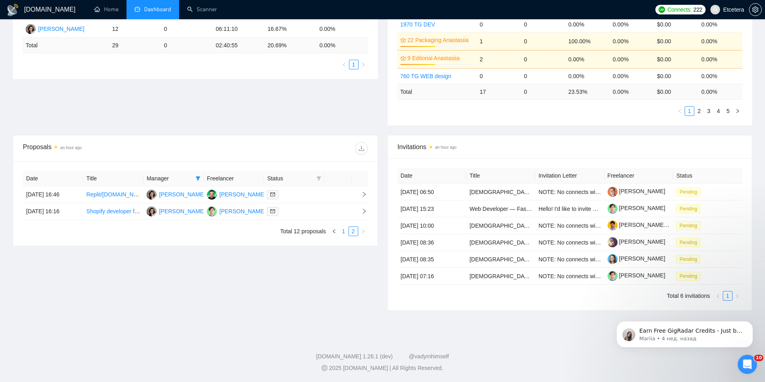 This screenshot has width=765, height=382. I want to click on span: Invitations, so click(569, 147).